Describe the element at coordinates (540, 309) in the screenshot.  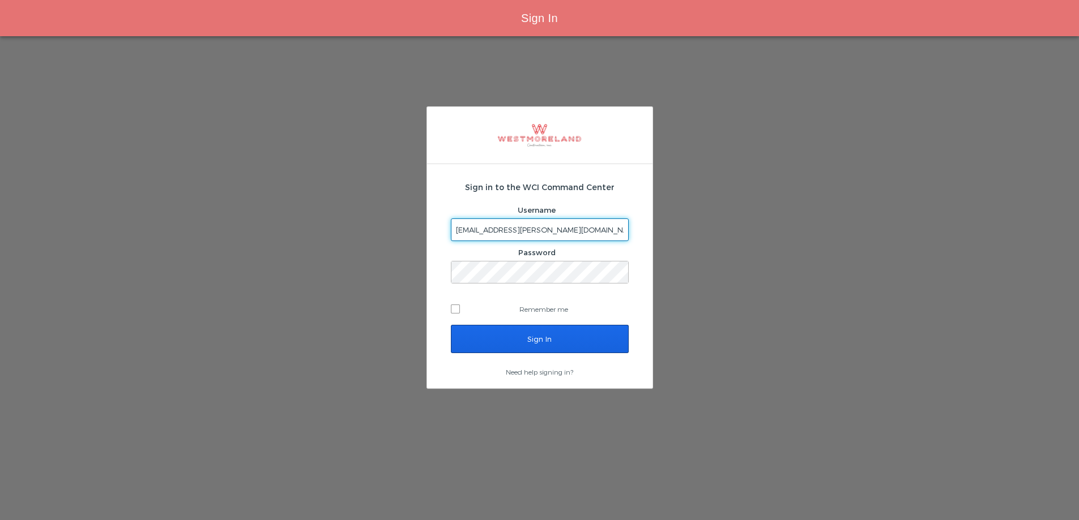
I see `label: Remember me` at that location.